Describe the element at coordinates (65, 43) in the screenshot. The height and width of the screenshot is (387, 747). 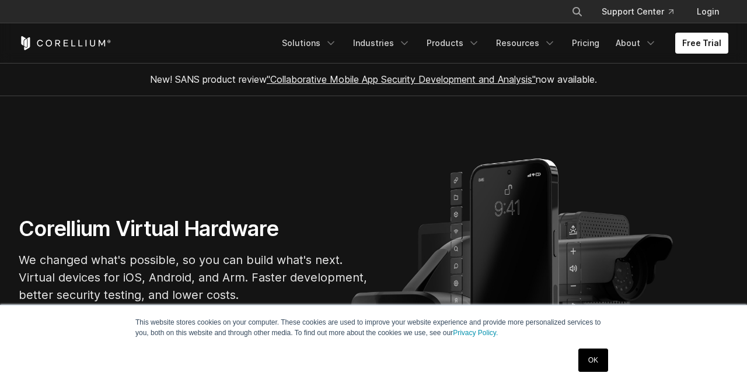
I see `a: Corellium Home` at that location.